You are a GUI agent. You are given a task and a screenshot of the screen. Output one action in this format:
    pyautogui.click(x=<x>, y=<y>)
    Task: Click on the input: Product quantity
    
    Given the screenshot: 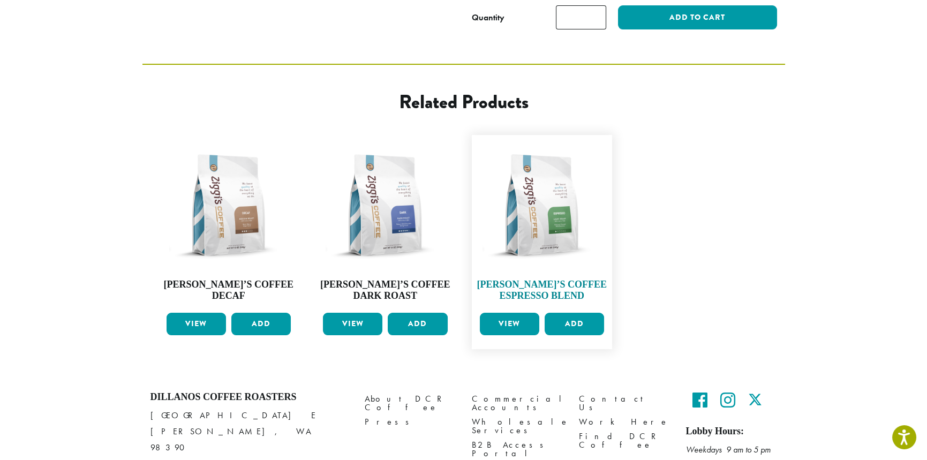 What is the action you would take?
    pyautogui.click(x=581, y=17)
    